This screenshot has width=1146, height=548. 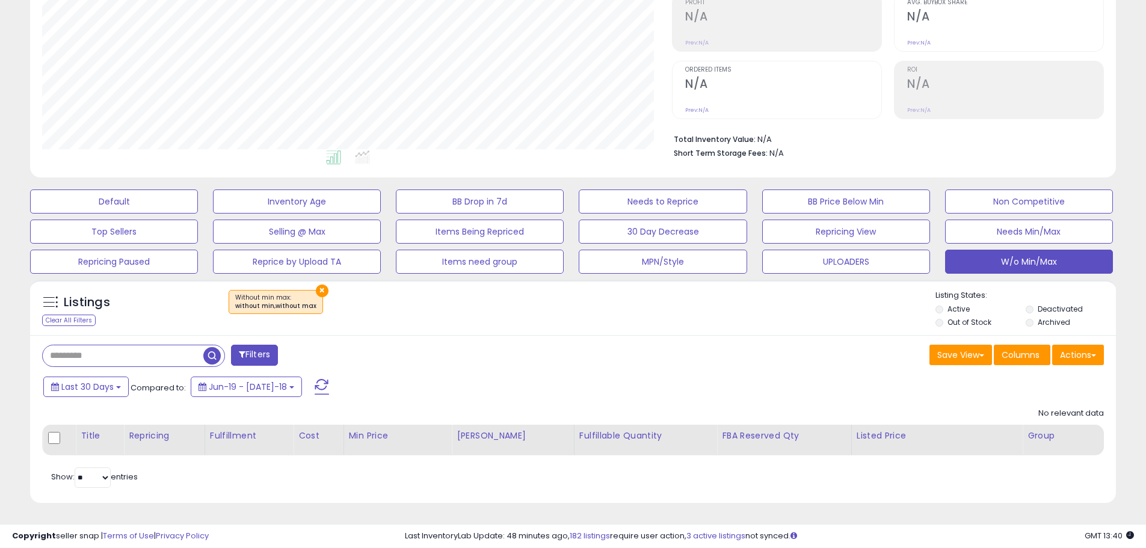 I want to click on div: Fulfillable Quantity, so click(x=646, y=436).